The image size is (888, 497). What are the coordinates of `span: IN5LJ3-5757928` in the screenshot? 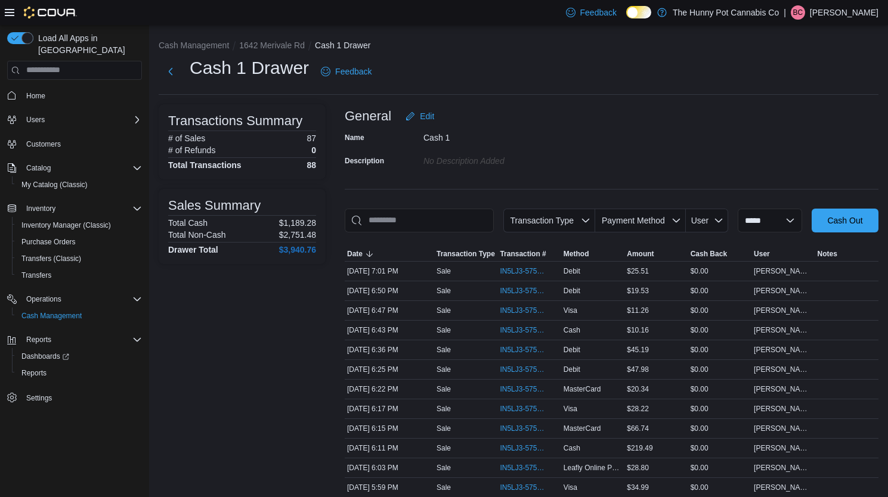 It's located at (523, 350).